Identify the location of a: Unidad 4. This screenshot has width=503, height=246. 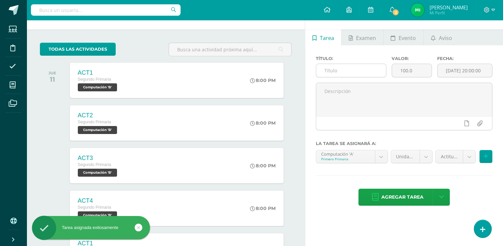
(412, 156).